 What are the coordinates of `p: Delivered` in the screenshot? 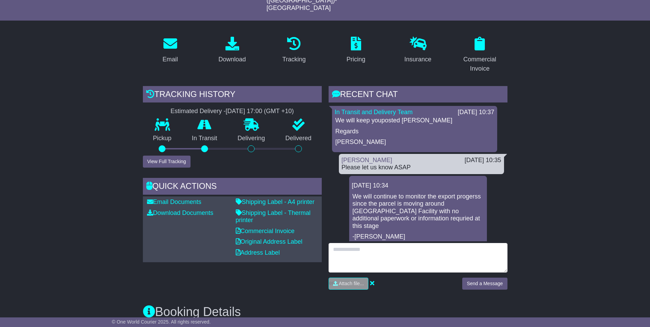 It's located at (298, 138).